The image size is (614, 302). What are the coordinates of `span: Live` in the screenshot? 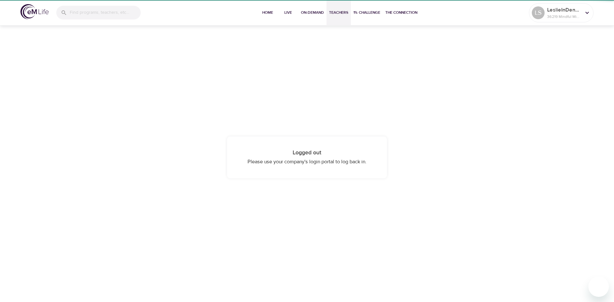 It's located at (288, 12).